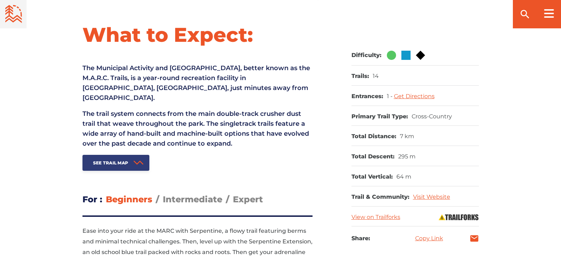  Describe the element at coordinates (406, 55) in the screenshot. I see `img: Blue Square` at that location.